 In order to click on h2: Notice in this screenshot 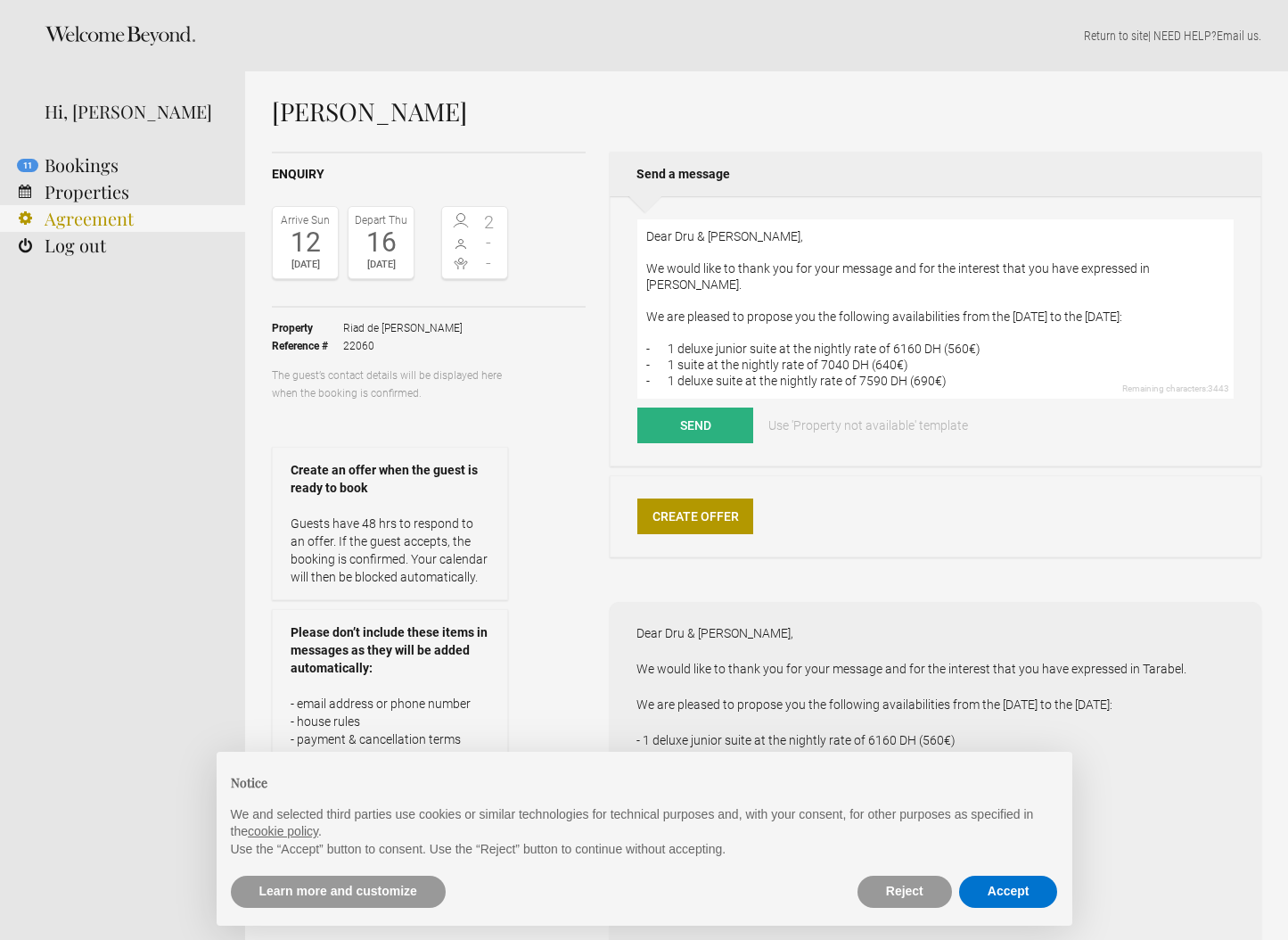, I will do `click(644, 782)`.